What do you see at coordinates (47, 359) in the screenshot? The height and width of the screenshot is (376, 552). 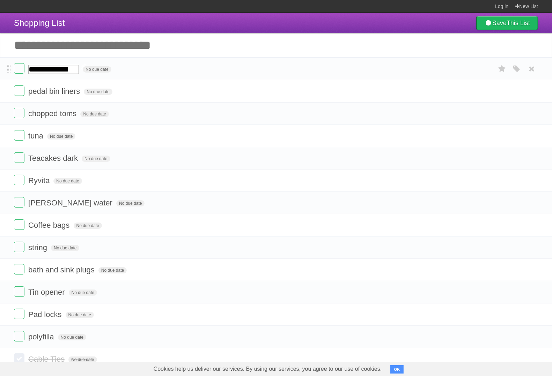 I see `span: Cable Ties` at bounding box center [47, 359].